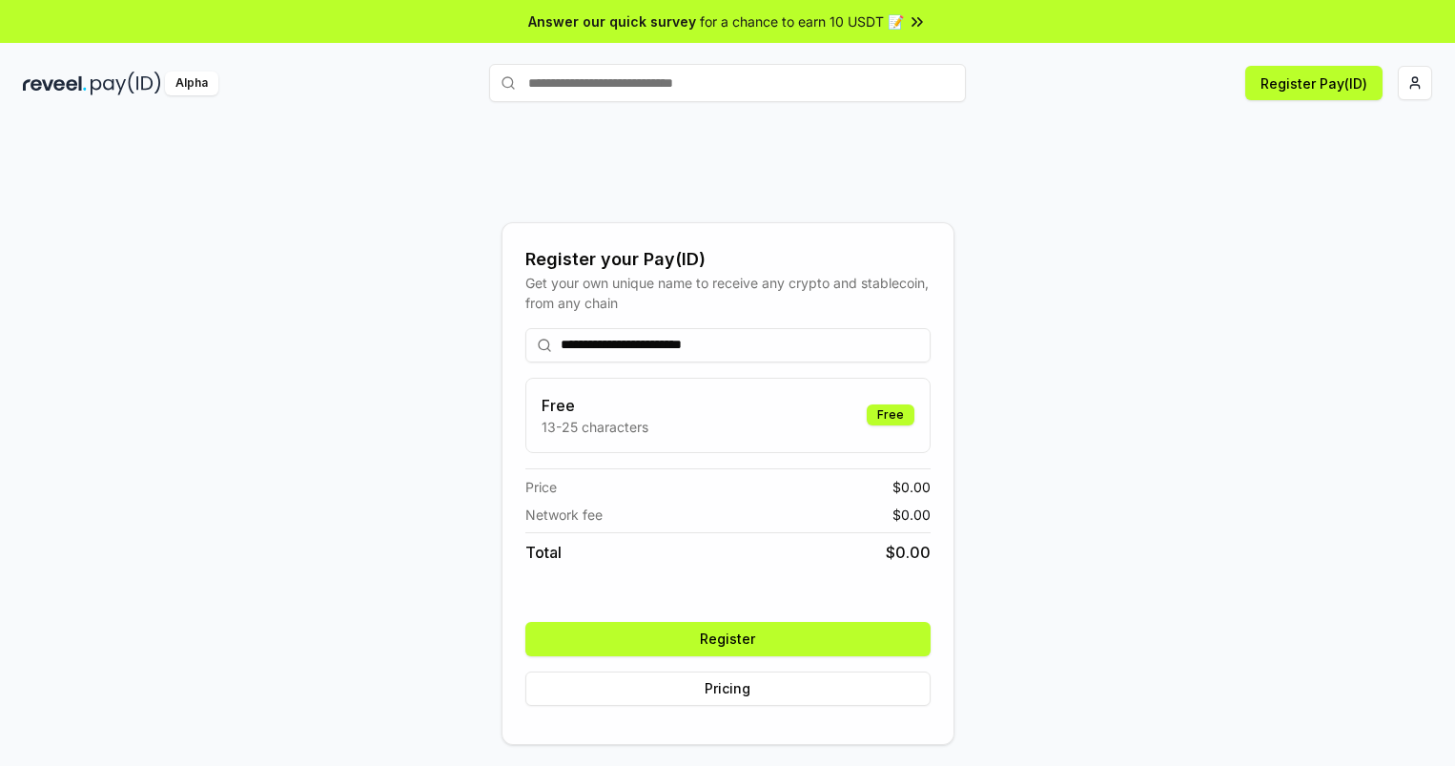 The height and width of the screenshot is (766, 1455). Describe the element at coordinates (544, 552) in the screenshot. I see `span: Total` at that location.